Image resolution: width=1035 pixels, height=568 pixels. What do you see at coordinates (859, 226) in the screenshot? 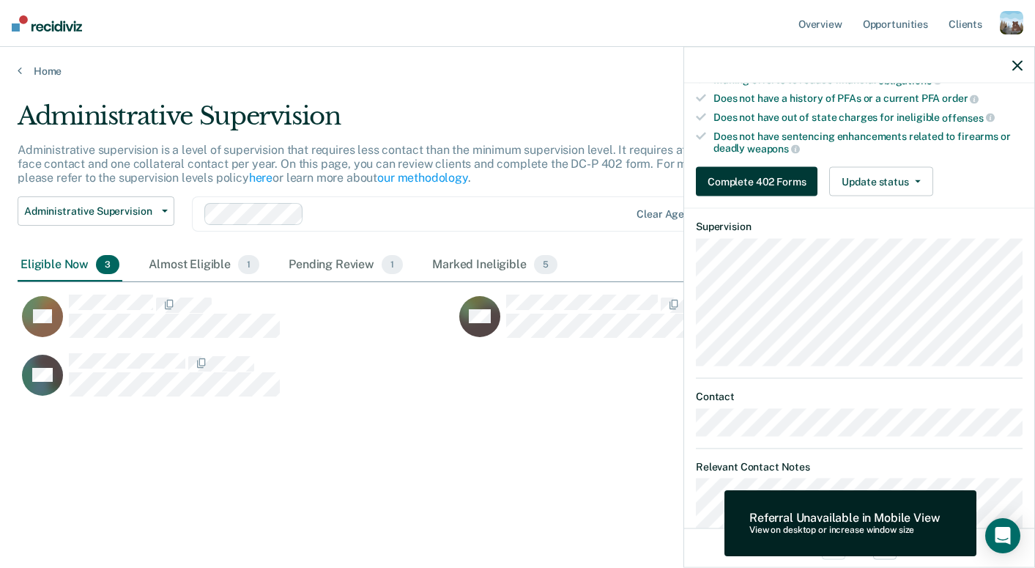
I see `dt: Supervision` at bounding box center [859, 226].